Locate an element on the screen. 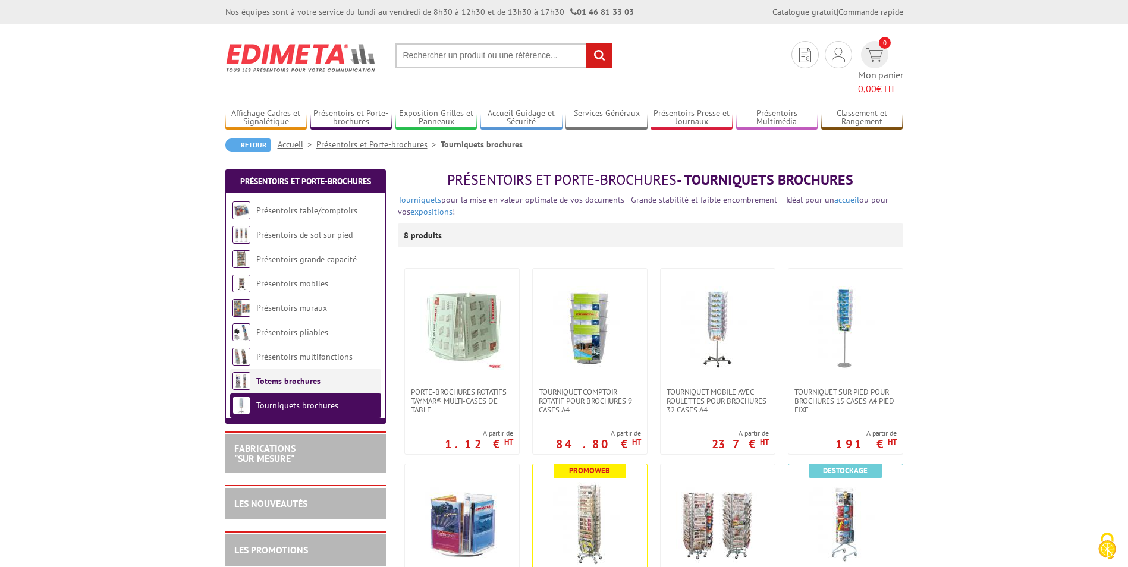  a: Présentoirs table/comptoirs is located at coordinates (307, 211).